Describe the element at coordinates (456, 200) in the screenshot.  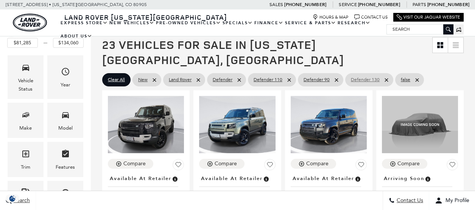
I see `span: My Profile` at that location.